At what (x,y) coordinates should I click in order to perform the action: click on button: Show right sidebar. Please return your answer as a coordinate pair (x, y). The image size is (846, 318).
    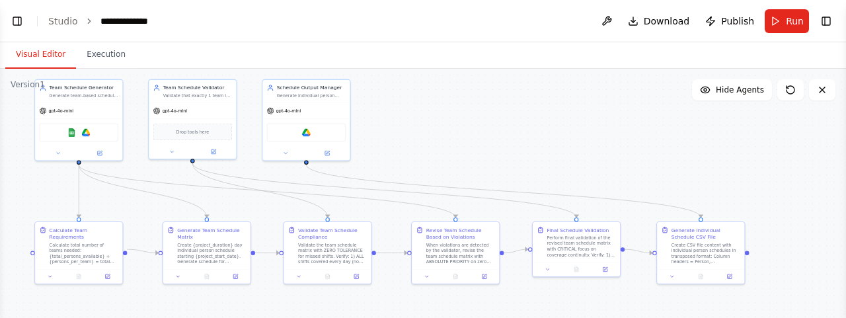
    Looking at the image, I should click on (826, 21).